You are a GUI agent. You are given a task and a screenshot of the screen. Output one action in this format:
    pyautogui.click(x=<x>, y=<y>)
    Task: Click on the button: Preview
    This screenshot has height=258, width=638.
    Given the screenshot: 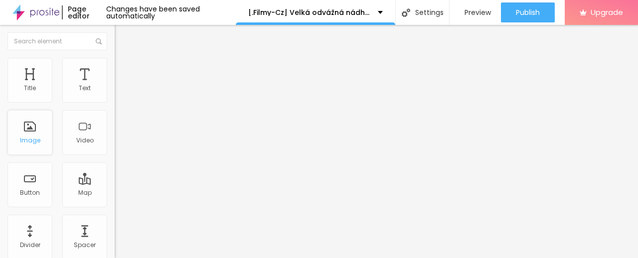 What is the action you would take?
    pyautogui.click(x=475, y=12)
    